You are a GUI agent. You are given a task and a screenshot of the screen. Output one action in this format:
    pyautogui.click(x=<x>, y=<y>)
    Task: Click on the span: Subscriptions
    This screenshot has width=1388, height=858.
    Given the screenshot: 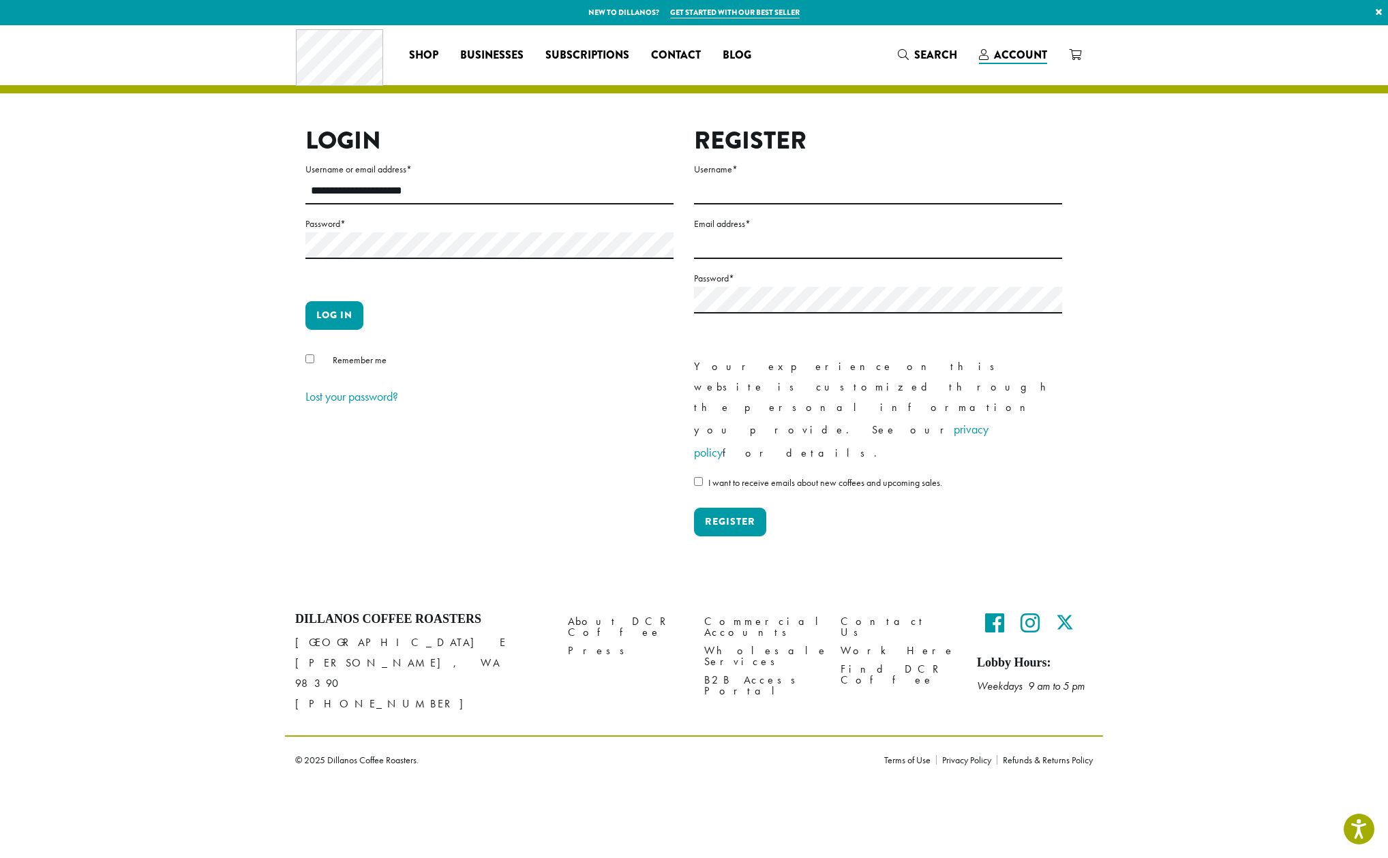 What is the action you would take?
    pyautogui.click(x=587, y=55)
    